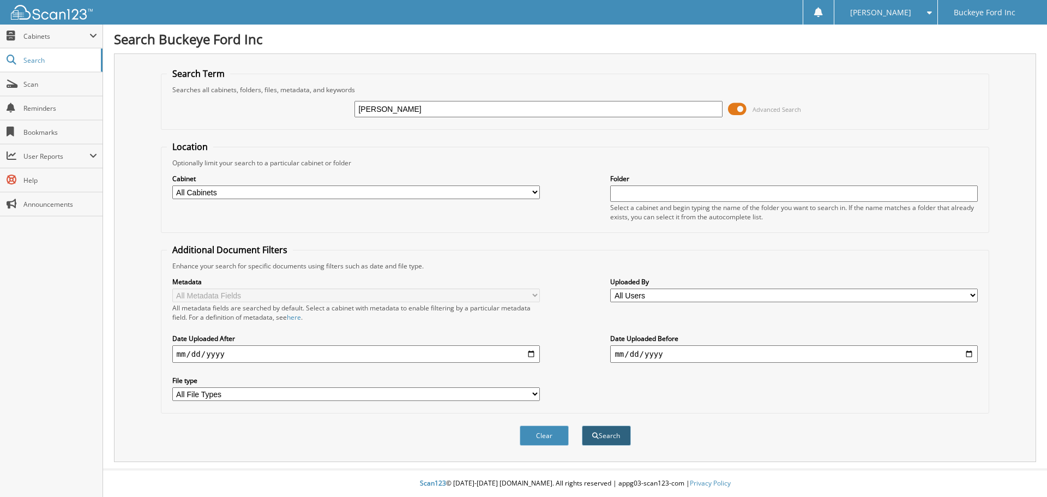 The width and height of the screenshot is (1047, 497). I want to click on div: Enhance your search for specific documents using filters such as date and file type., so click(575, 265).